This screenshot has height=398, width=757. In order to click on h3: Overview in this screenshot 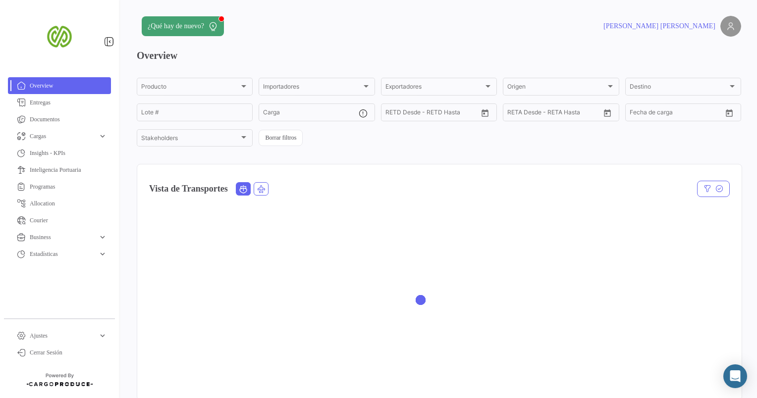, I will do `click(439, 56)`.